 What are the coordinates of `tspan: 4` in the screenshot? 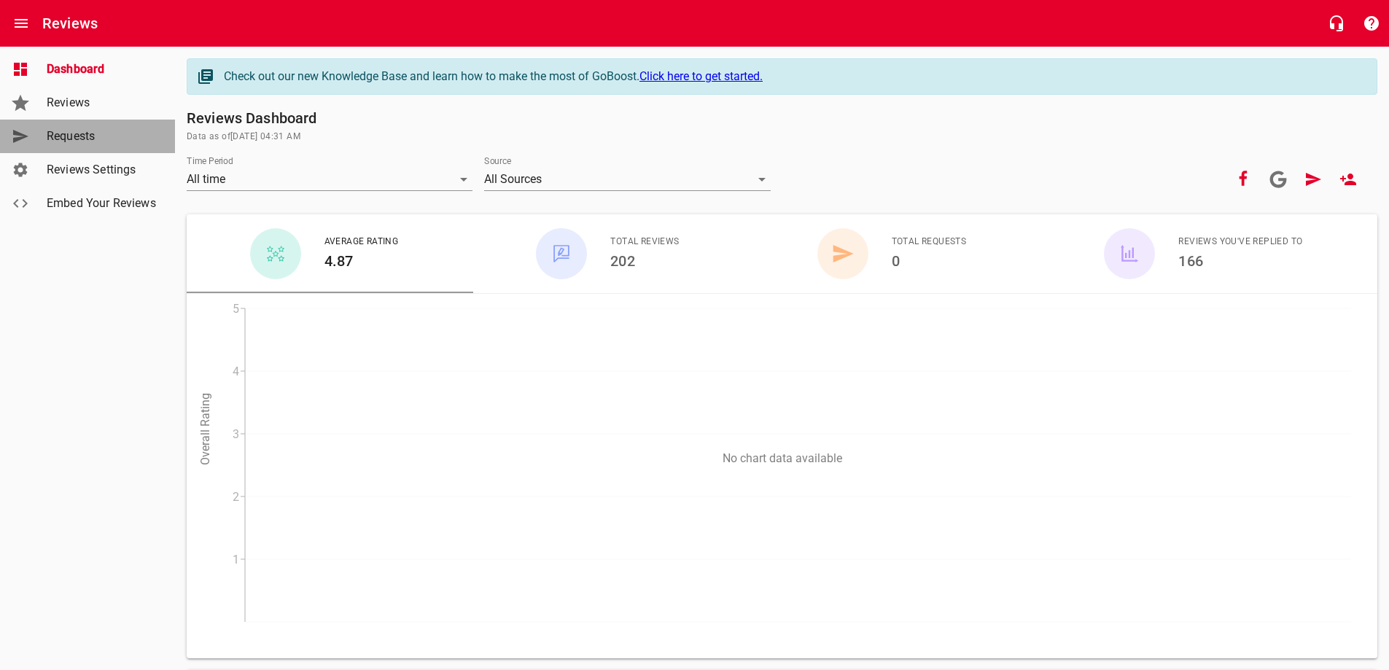 It's located at (235, 371).